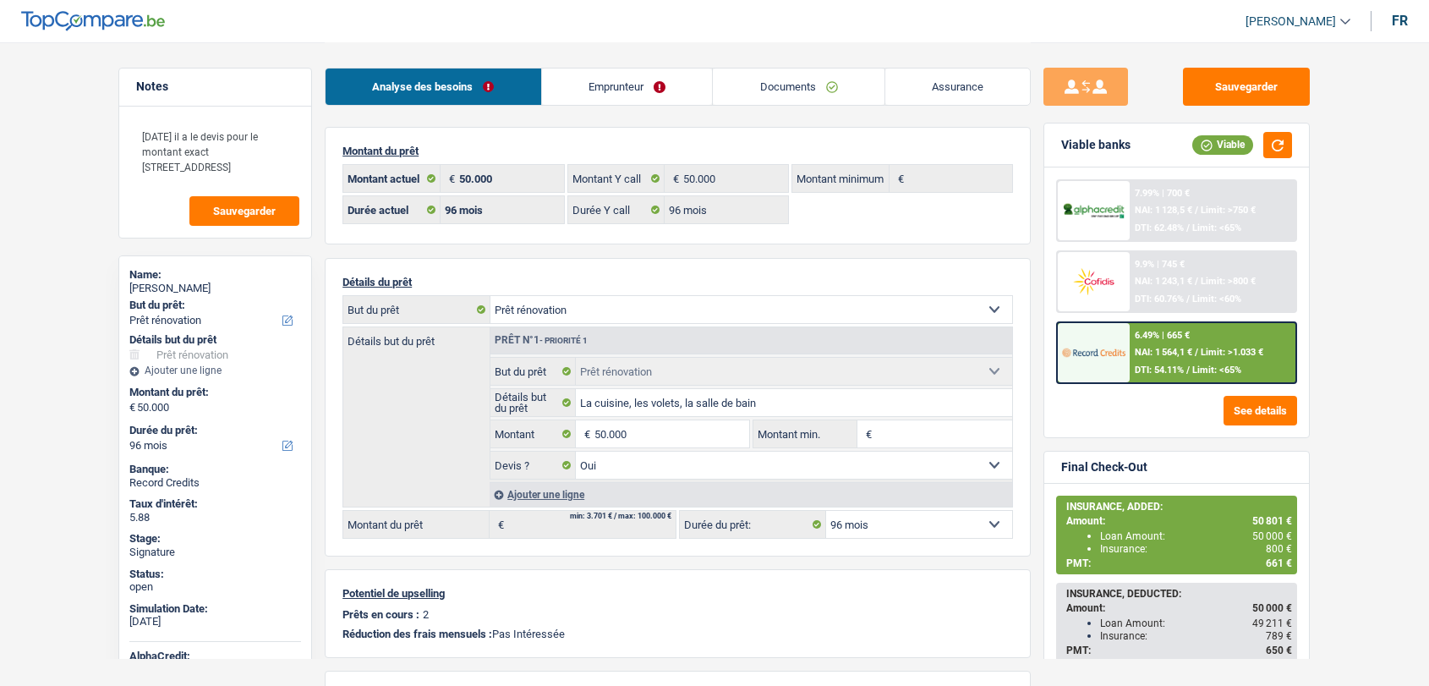  Describe the element at coordinates (215, 609) in the screenshot. I see `div: Simulation Date:` at that location.